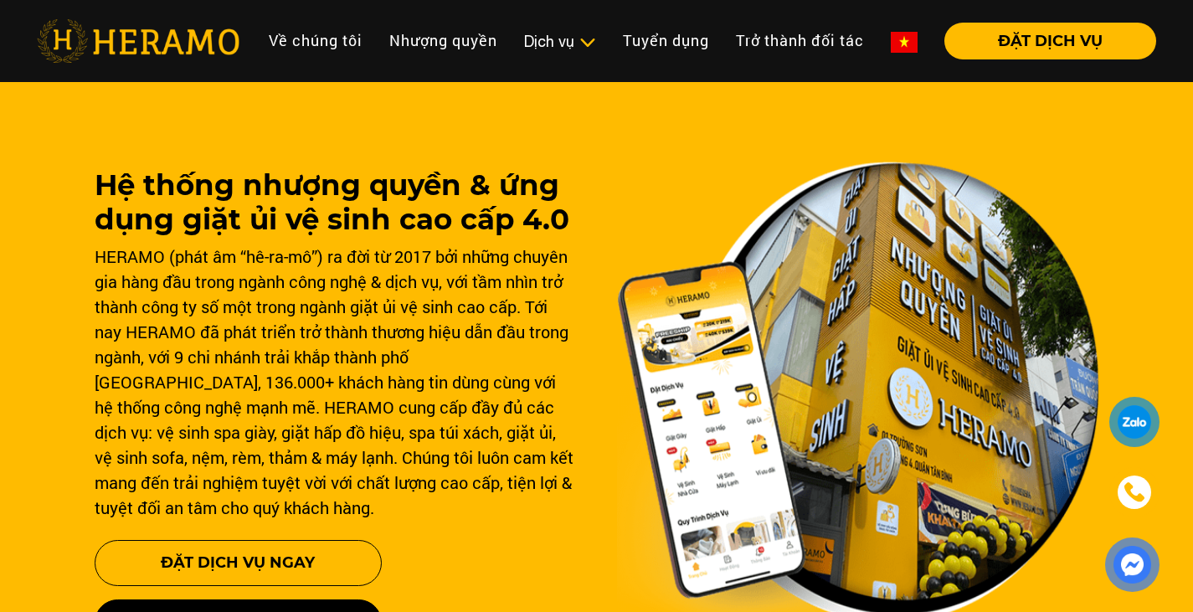 The height and width of the screenshot is (612, 1193). I want to click on img: vn-flag.png, so click(904, 42).